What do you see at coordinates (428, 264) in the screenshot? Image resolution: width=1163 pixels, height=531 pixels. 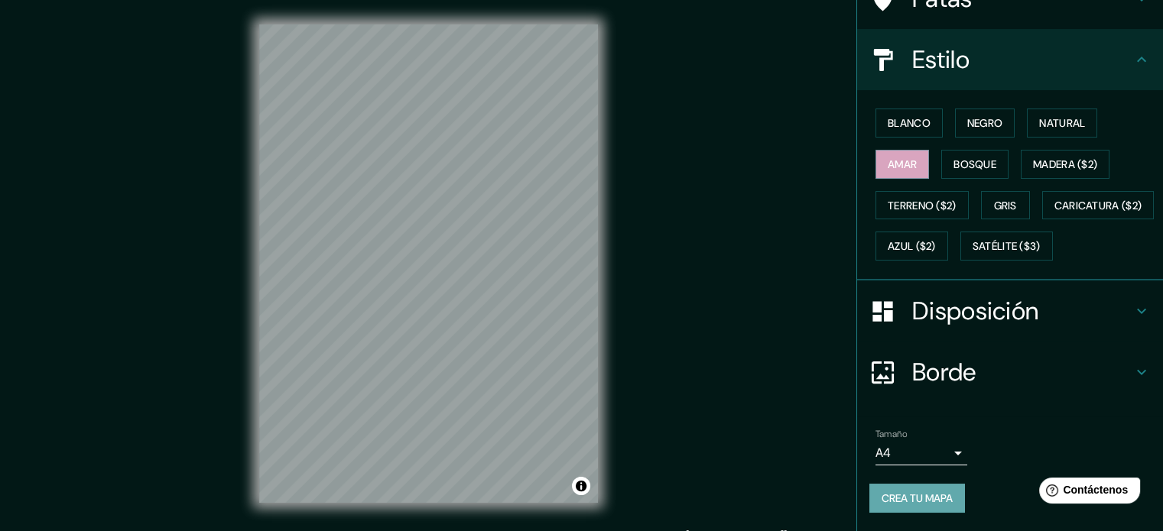 I see `canvas: Mapa` at bounding box center [428, 264].